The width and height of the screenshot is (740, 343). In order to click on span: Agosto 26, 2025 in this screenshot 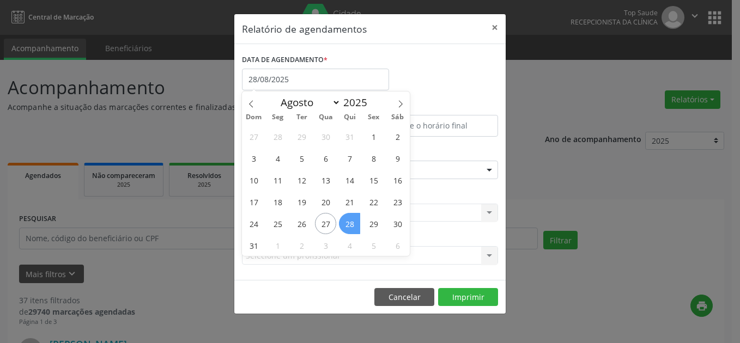, I will do `click(301, 223)`.